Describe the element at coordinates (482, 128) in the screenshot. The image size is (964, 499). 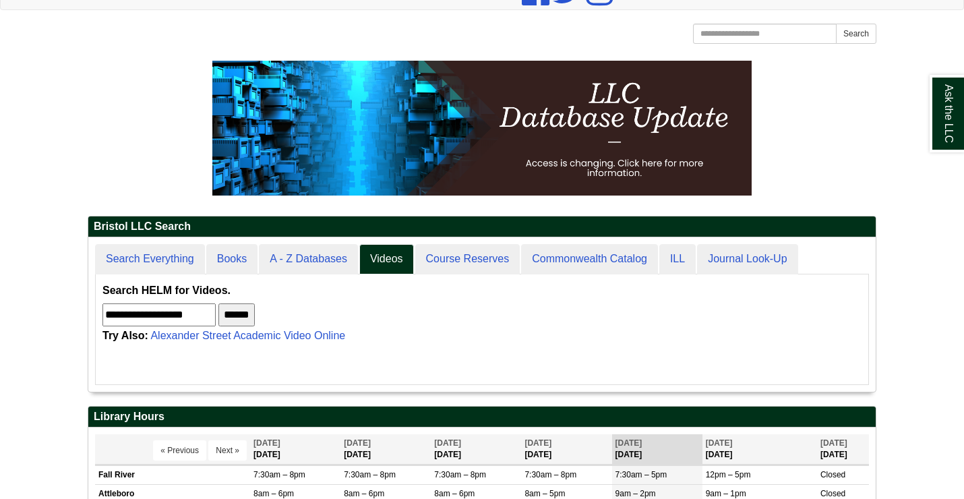
I see `img: HTML tutorial` at that location.